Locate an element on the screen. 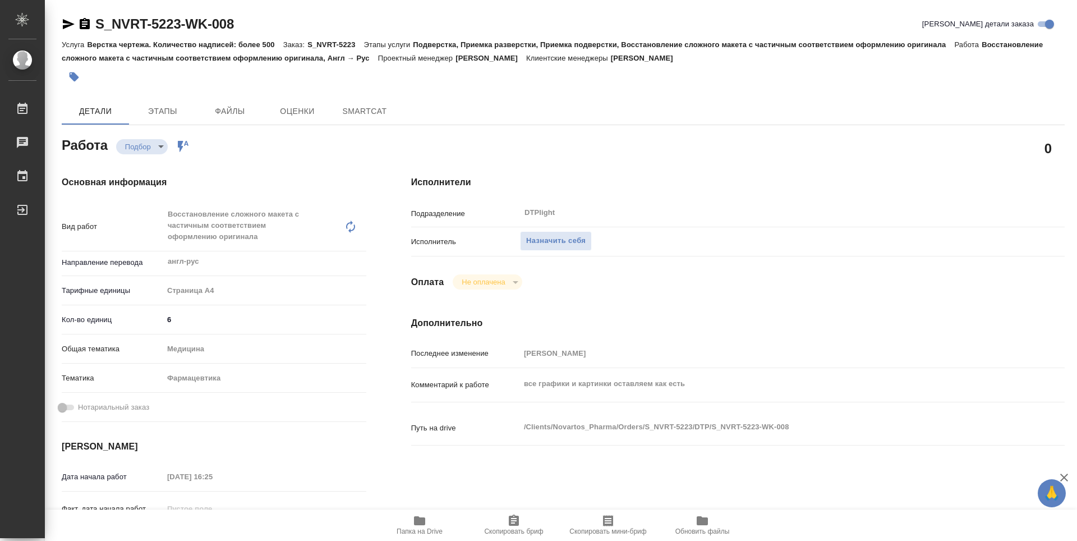 The width and height of the screenshot is (1077, 541). a: S_NVRT-5223-WK-008 is located at coordinates (164, 24).